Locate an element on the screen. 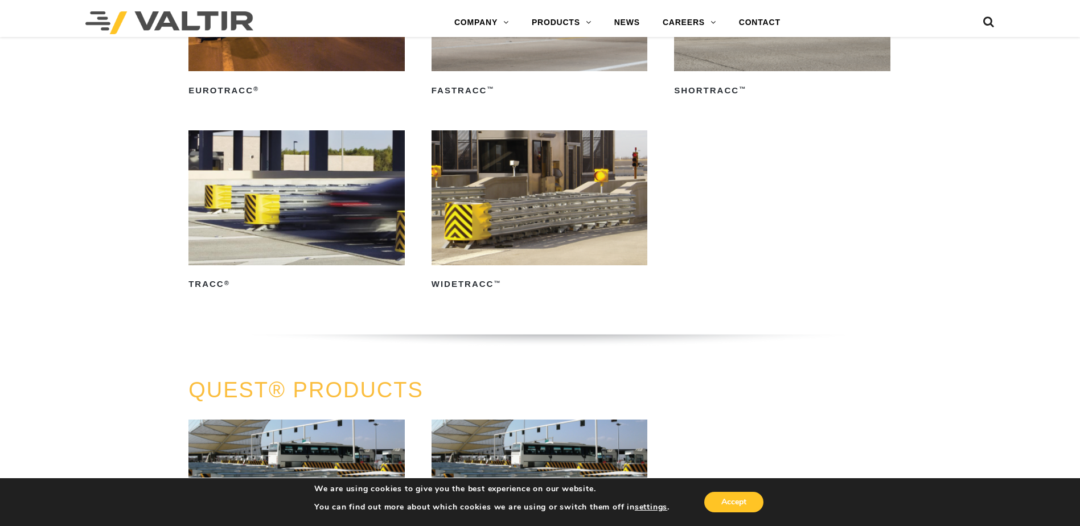 This screenshot has width=1080, height=526. a: TRACC® is located at coordinates (297, 212).